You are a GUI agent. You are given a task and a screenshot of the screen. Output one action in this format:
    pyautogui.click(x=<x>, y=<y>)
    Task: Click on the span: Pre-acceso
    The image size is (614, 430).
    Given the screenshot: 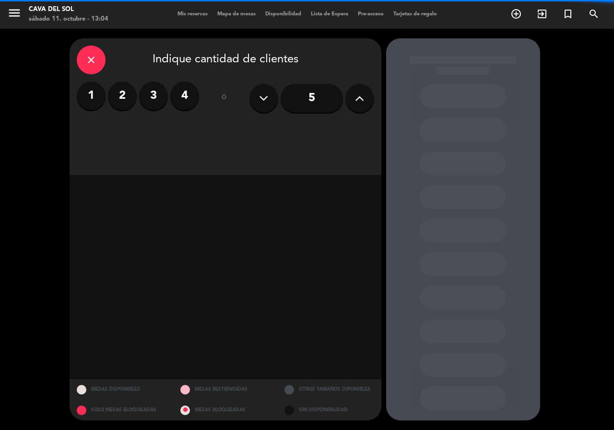 What is the action you would take?
    pyautogui.click(x=371, y=14)
    